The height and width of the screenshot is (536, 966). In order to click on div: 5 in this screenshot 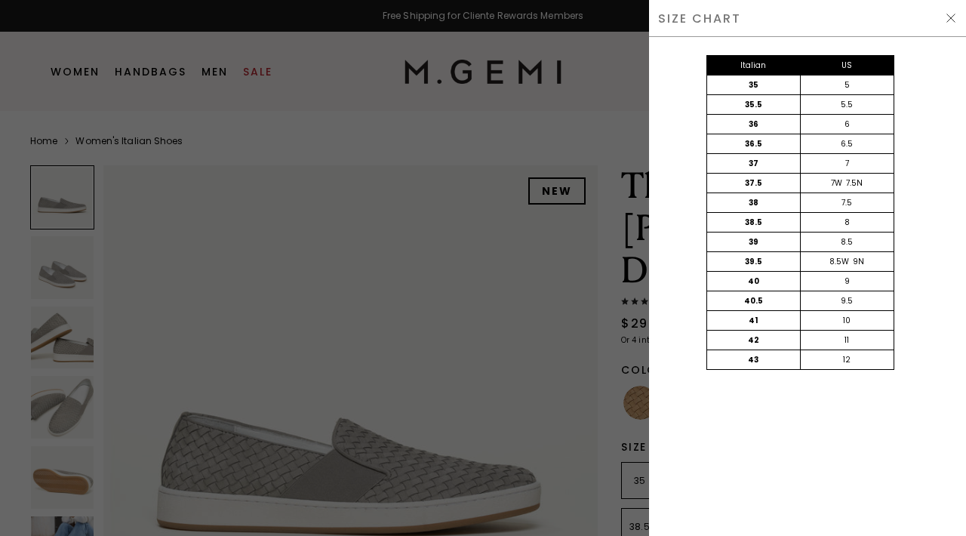, I will do `click(847, 85)`.